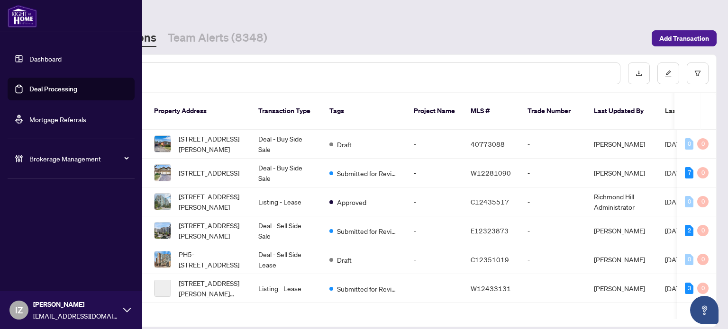 The width and height of the screenshot is (728, 329). What do you see at coordinates (58, 119) in the screenshot?
I see `a: Mortgage Referrals` at bounding box center [58, 119].